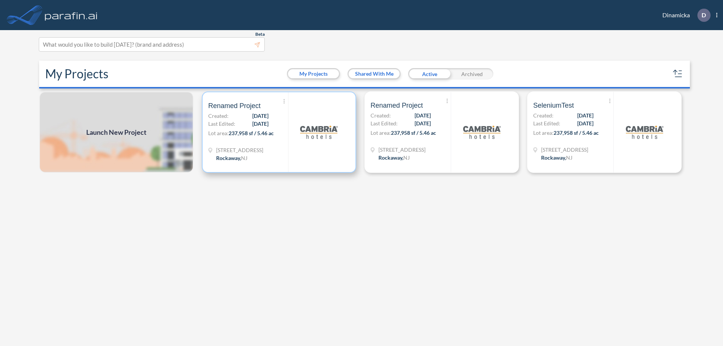  Describe the element at coordinates (116, 132) in the screenshot. I see `a: Launch New Project` at that location.